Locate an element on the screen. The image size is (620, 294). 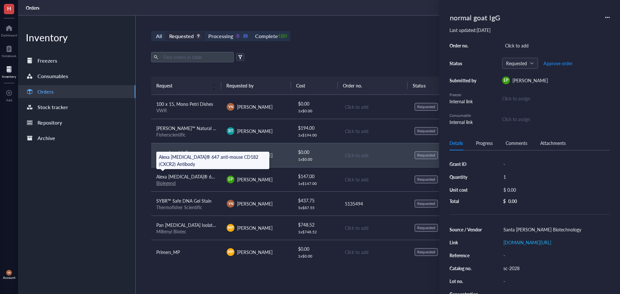
div: Complete is located at coordinates (267, 36).